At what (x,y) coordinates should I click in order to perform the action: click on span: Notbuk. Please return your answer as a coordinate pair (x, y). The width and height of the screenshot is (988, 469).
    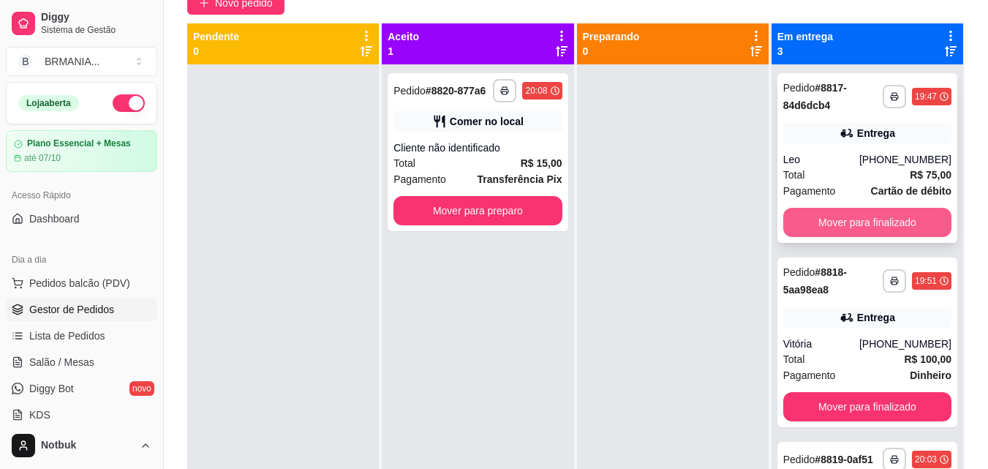
    Looking at the image, I should click on (87, 445).